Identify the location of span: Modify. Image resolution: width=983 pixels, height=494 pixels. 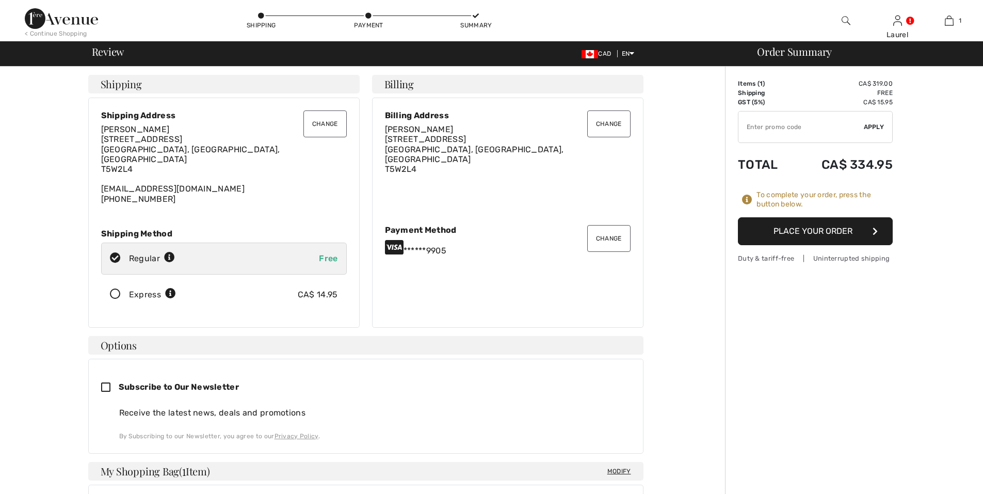
(619, 471).